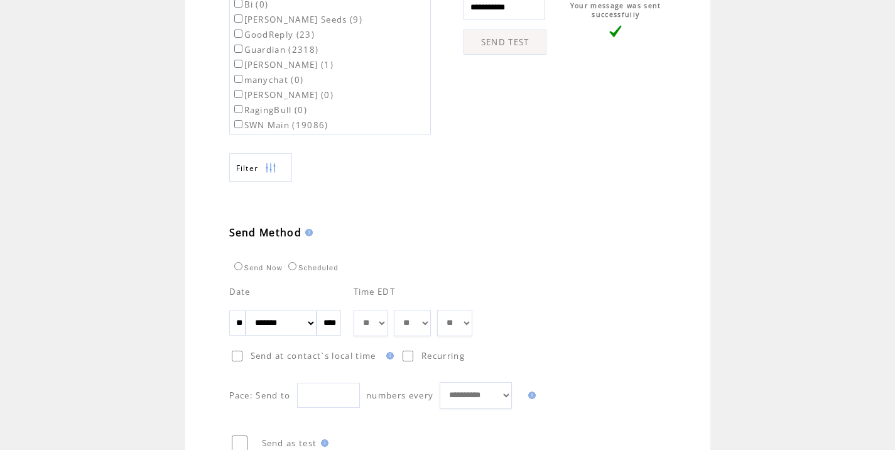 This screenshot has height=450, width=895. I want to click on input: RagingBull (0), so click(238, 109).